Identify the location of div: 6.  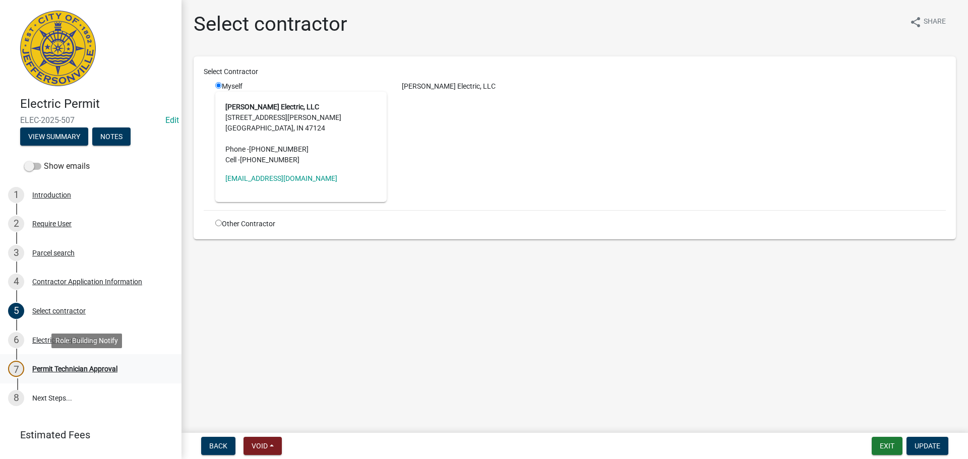
(16, 340).